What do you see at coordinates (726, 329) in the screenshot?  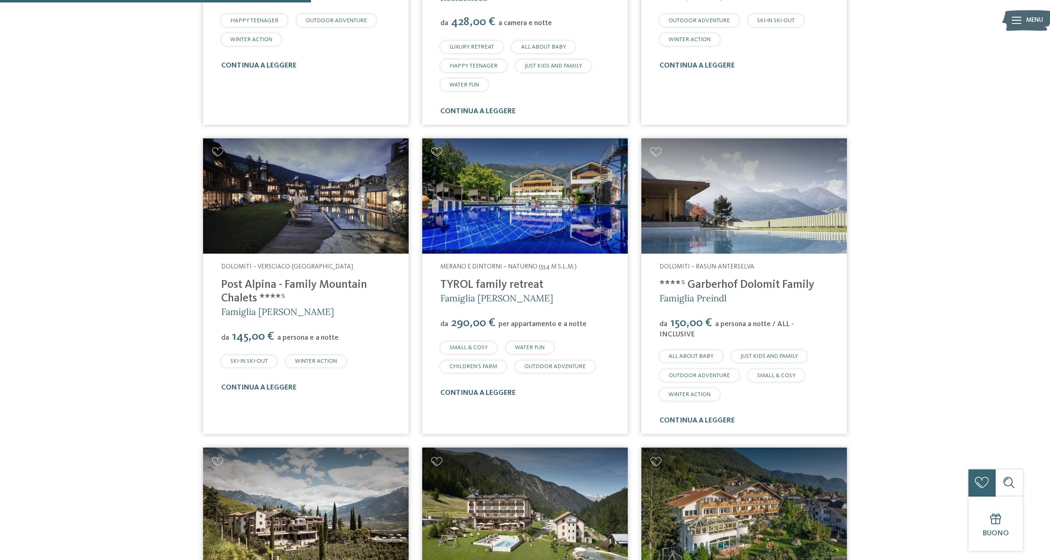 I see `span: a persona a notte / ALL - INCLUSIVE` at bounding box center [726, 329].